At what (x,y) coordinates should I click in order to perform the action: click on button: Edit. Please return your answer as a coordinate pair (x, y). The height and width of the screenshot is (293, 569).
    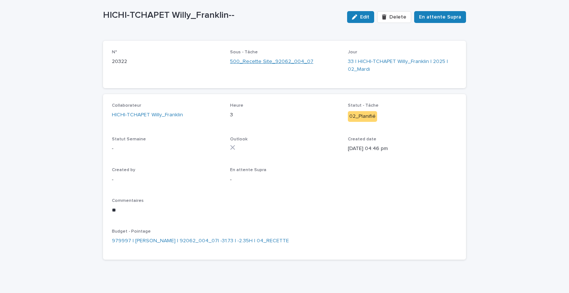
    Looking at the image, I should click on (361, 17).